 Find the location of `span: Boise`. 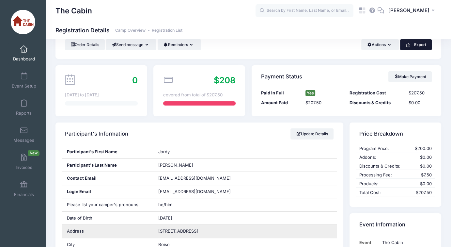

span: Boise is located at coordinates (164, 244).